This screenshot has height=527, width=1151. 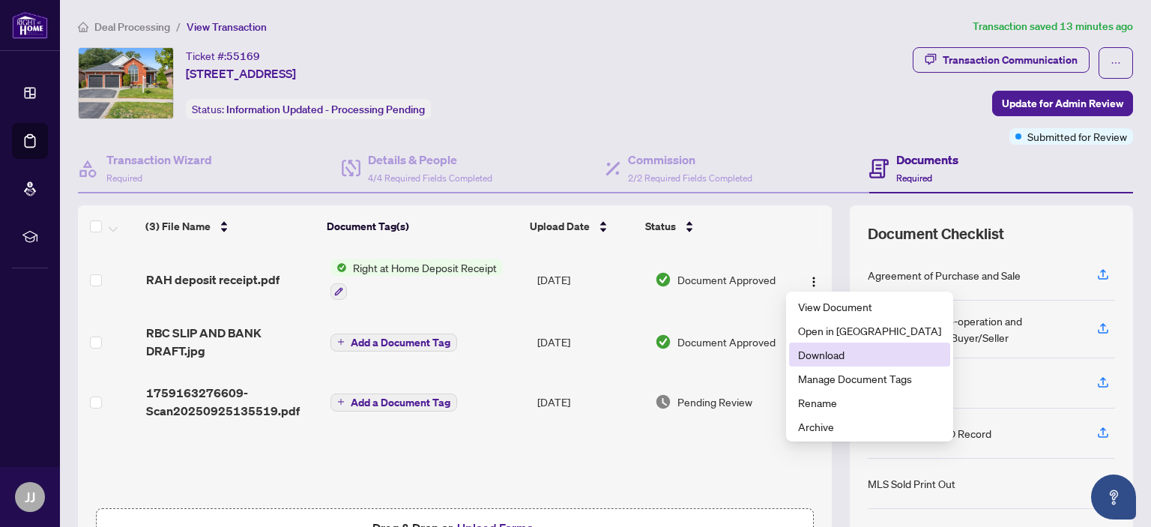 I want to click on span: 2/2 Required Fields Completed, so click(x=690, y=178).